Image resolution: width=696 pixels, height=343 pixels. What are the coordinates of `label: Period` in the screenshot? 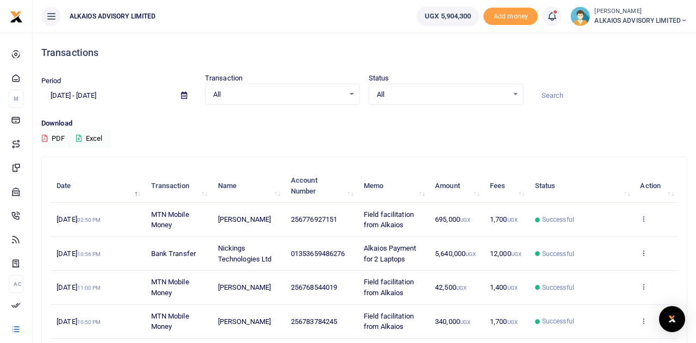 It's located at (51, 81).